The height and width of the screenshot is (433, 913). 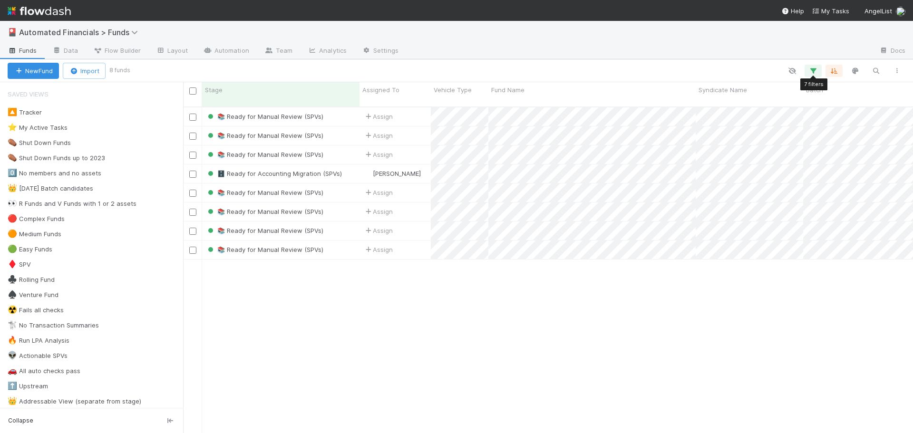 I want to click on div: Help, so click(x=793, y=11).